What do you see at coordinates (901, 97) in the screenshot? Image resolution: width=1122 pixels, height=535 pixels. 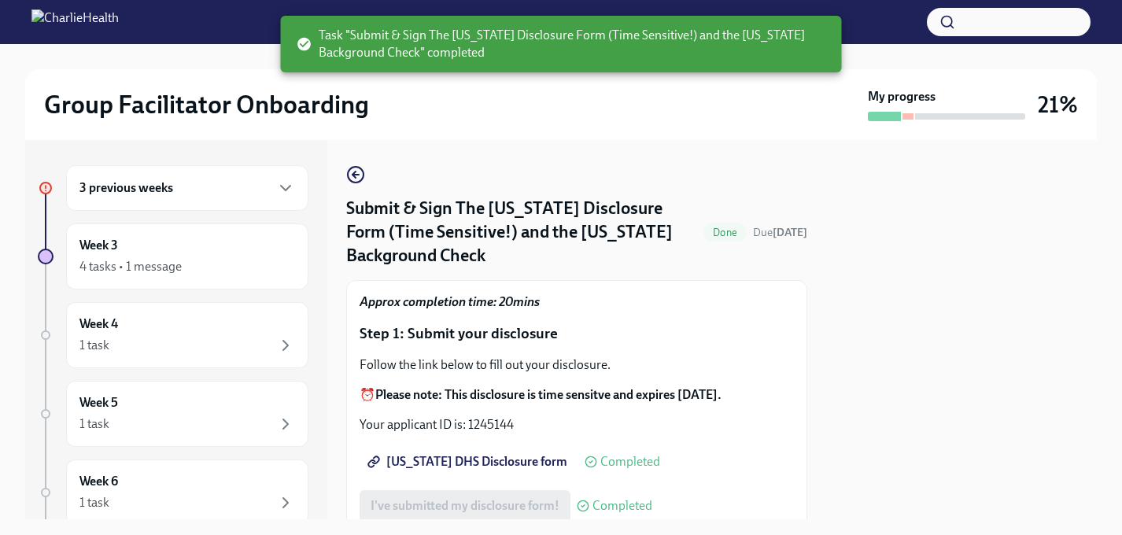 I see `strong: My progress` at bounding box center [901, 97].